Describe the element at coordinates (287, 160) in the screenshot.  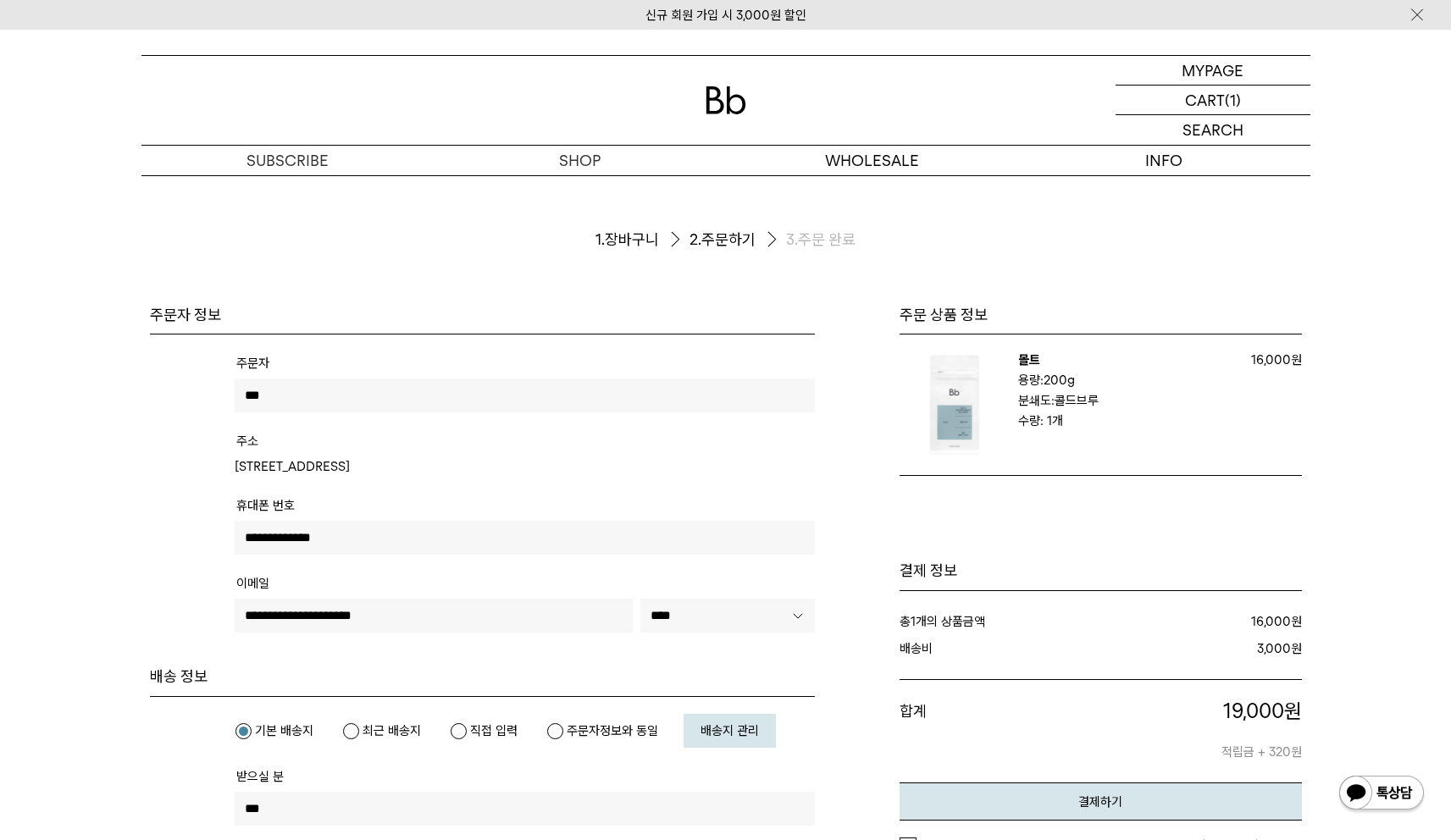
I see `p: SUBSCRIBE` at that location.